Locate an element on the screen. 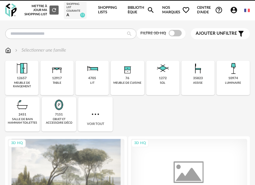  img: Miroir.png is located at coordinates (59, 105).